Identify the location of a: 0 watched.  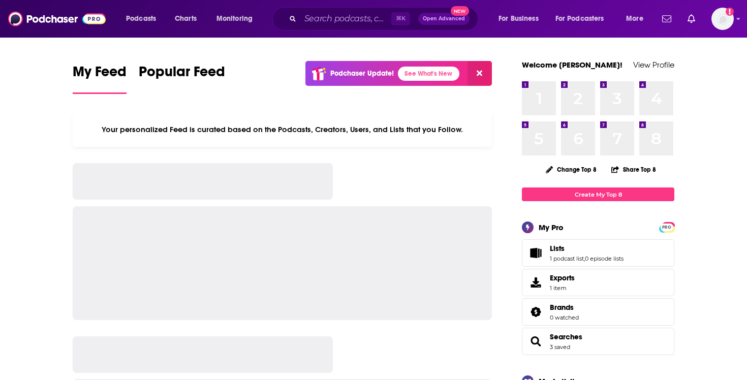
(564, 318).